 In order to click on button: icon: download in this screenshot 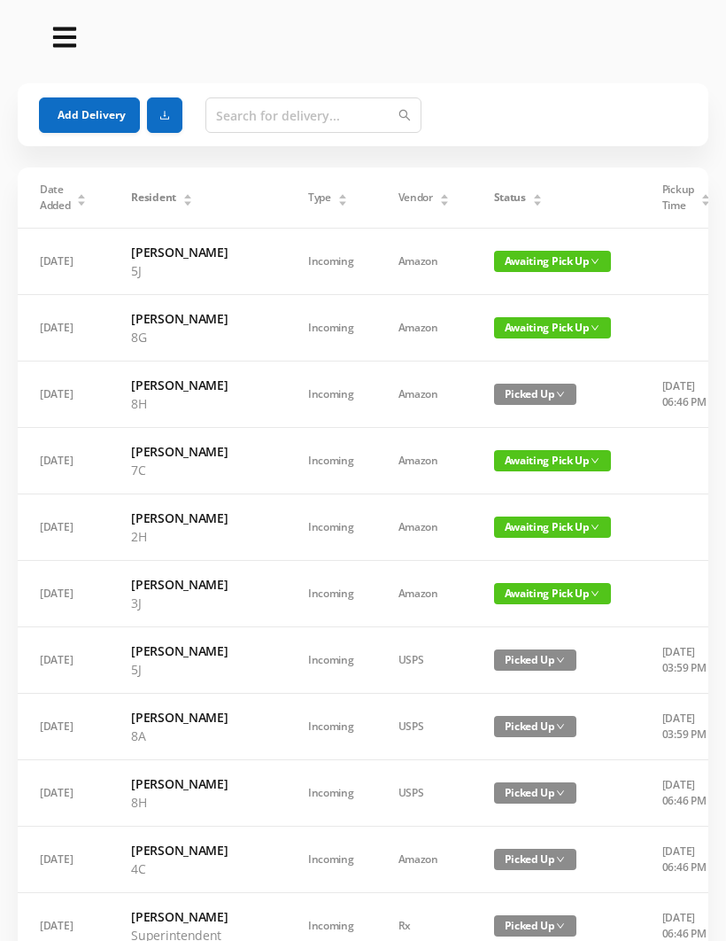, I will do `click(165, 115)`.